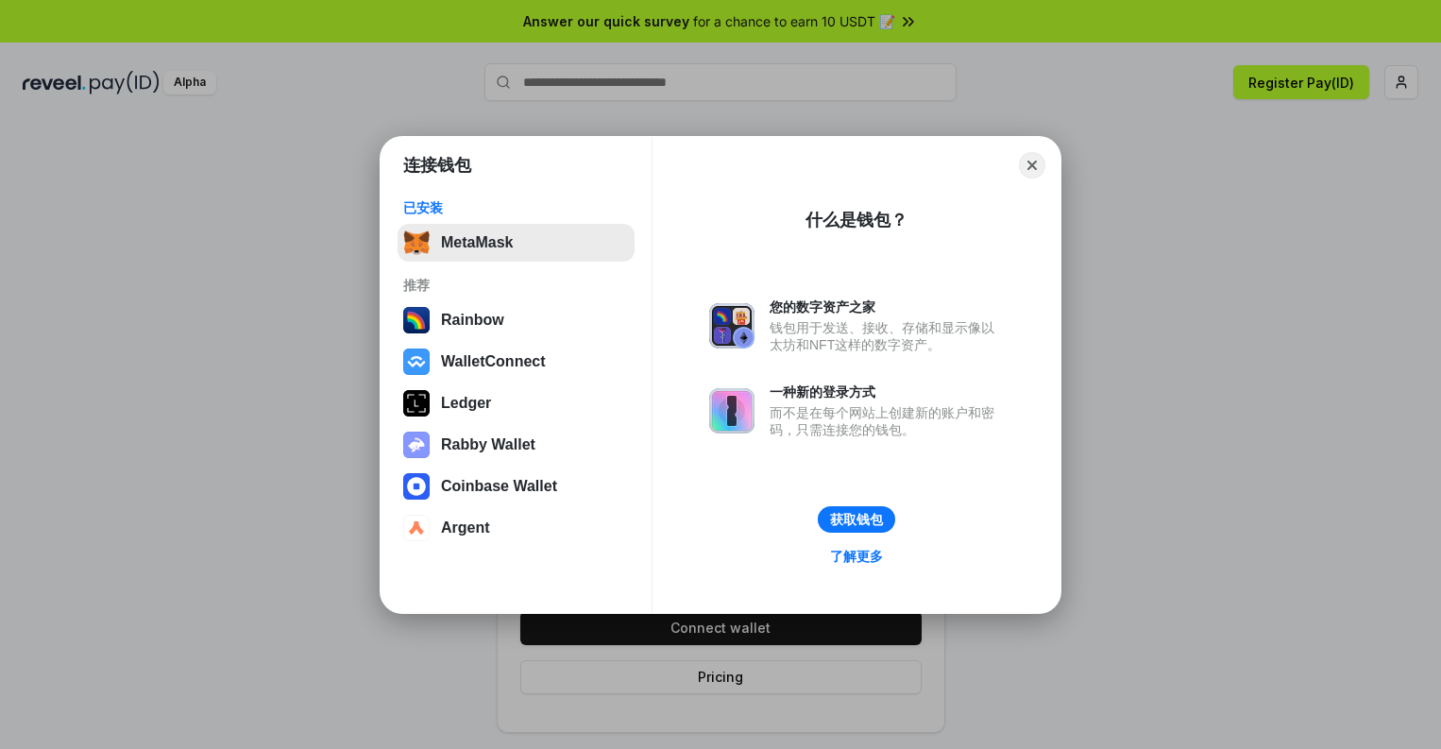  Describe the element at coordinates (488, 445) in the screenshot. I see `div: Rabby Wallet` at that location.